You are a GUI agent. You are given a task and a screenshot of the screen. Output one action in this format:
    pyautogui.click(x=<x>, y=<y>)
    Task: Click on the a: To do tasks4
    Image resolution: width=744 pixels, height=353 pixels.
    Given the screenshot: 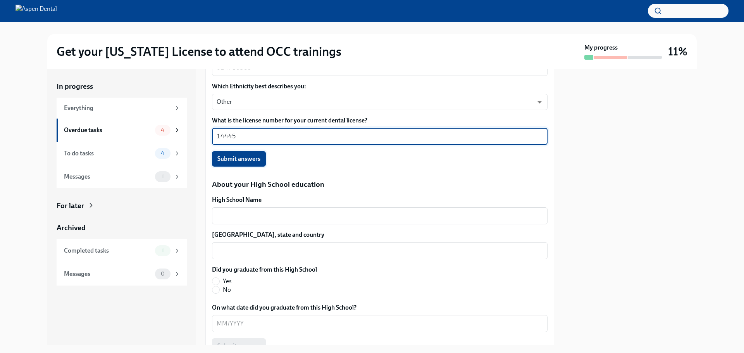 What is the action you would take?
    pyautogui.click(x=122, y=153)
    